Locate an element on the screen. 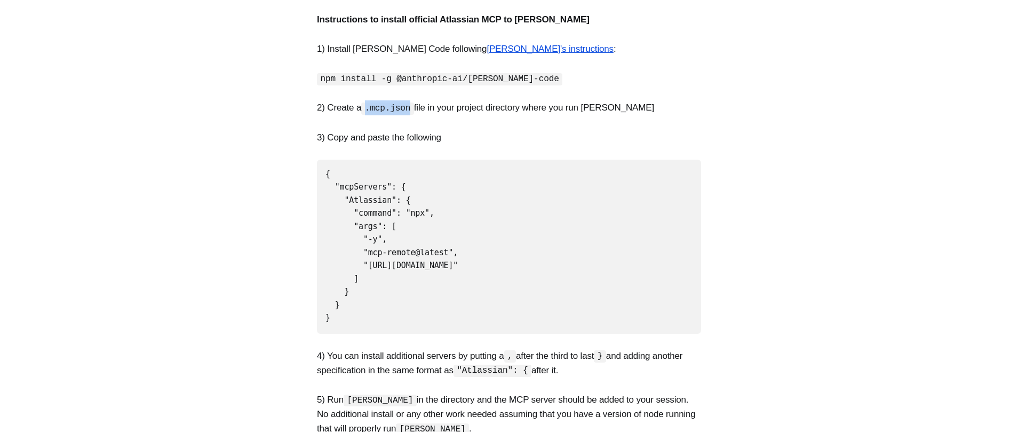  button: Sign in is located at coordinates (232, 143).